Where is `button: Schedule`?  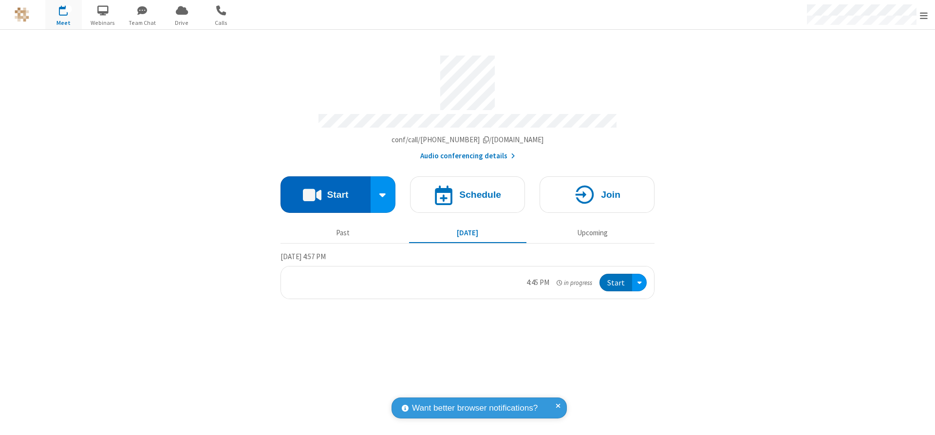
button: Schedule is located at coordinates (467, 194).